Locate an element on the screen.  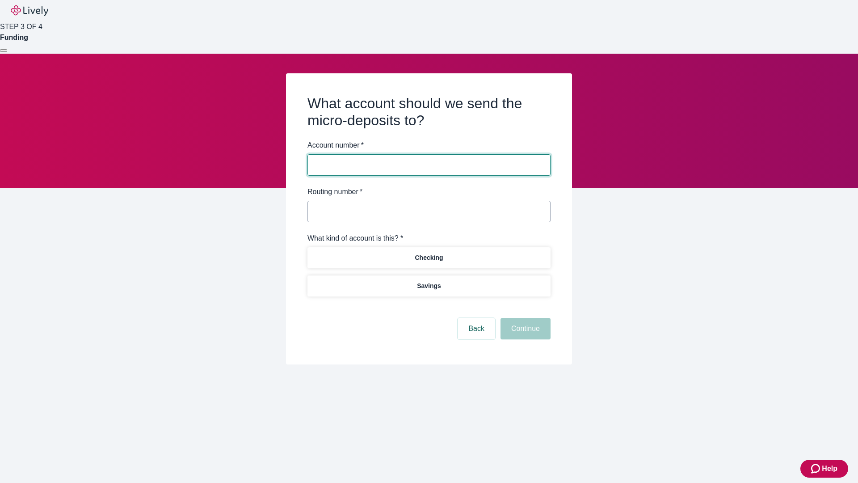
img: Lively is located at coordinates (29, 11).